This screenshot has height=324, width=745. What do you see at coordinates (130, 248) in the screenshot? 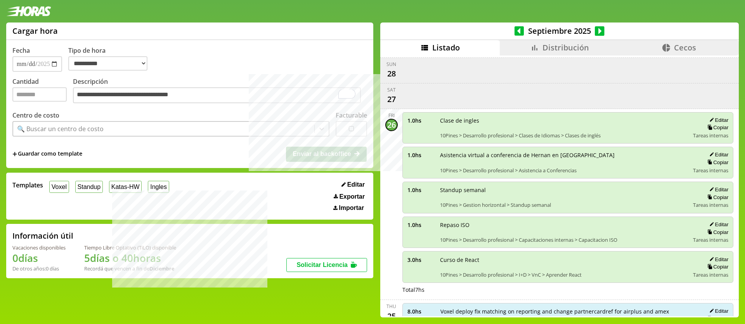
I see `div: Tiempo Libre Optativo (TiLO) disponible` at bounding box center [130, 248].